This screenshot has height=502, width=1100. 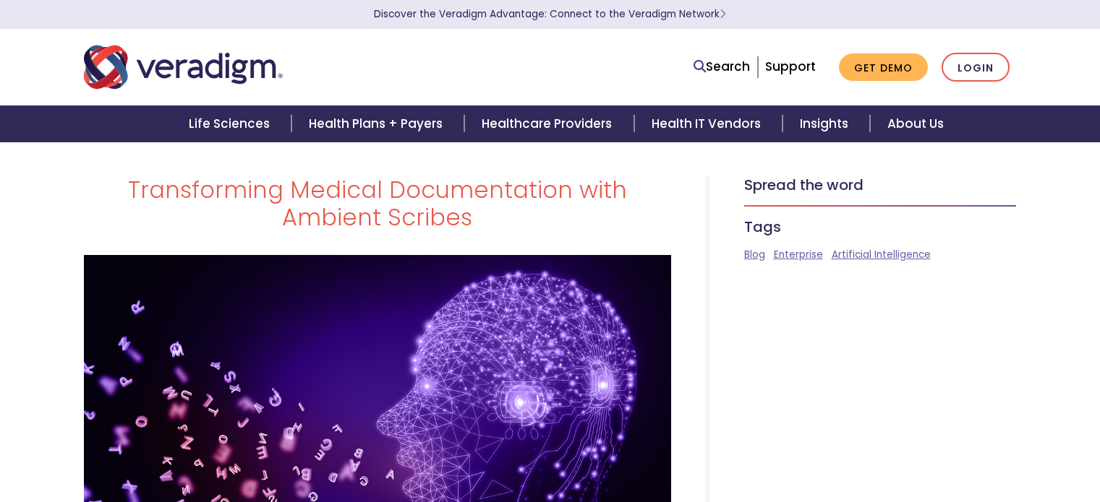 I want to click on a: Veradigm logo, so click(x=183, y=67).